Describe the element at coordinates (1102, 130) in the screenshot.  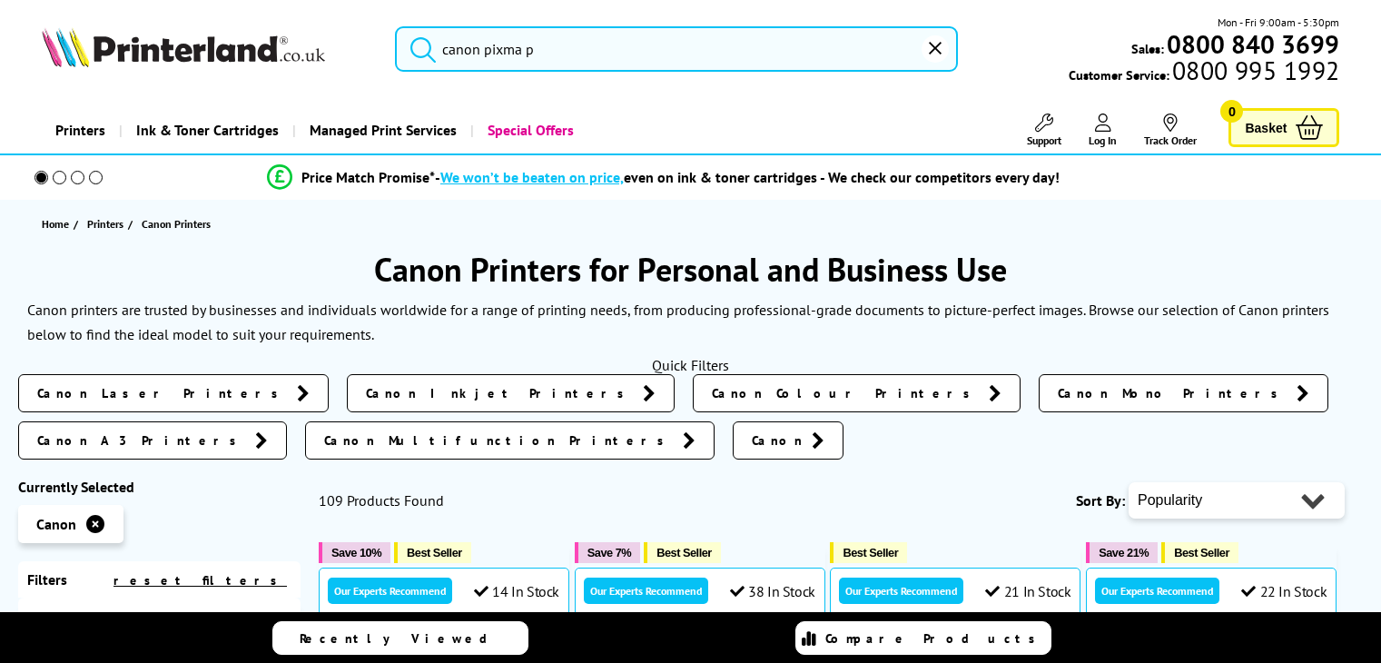
I see `a: Log In` at that location.